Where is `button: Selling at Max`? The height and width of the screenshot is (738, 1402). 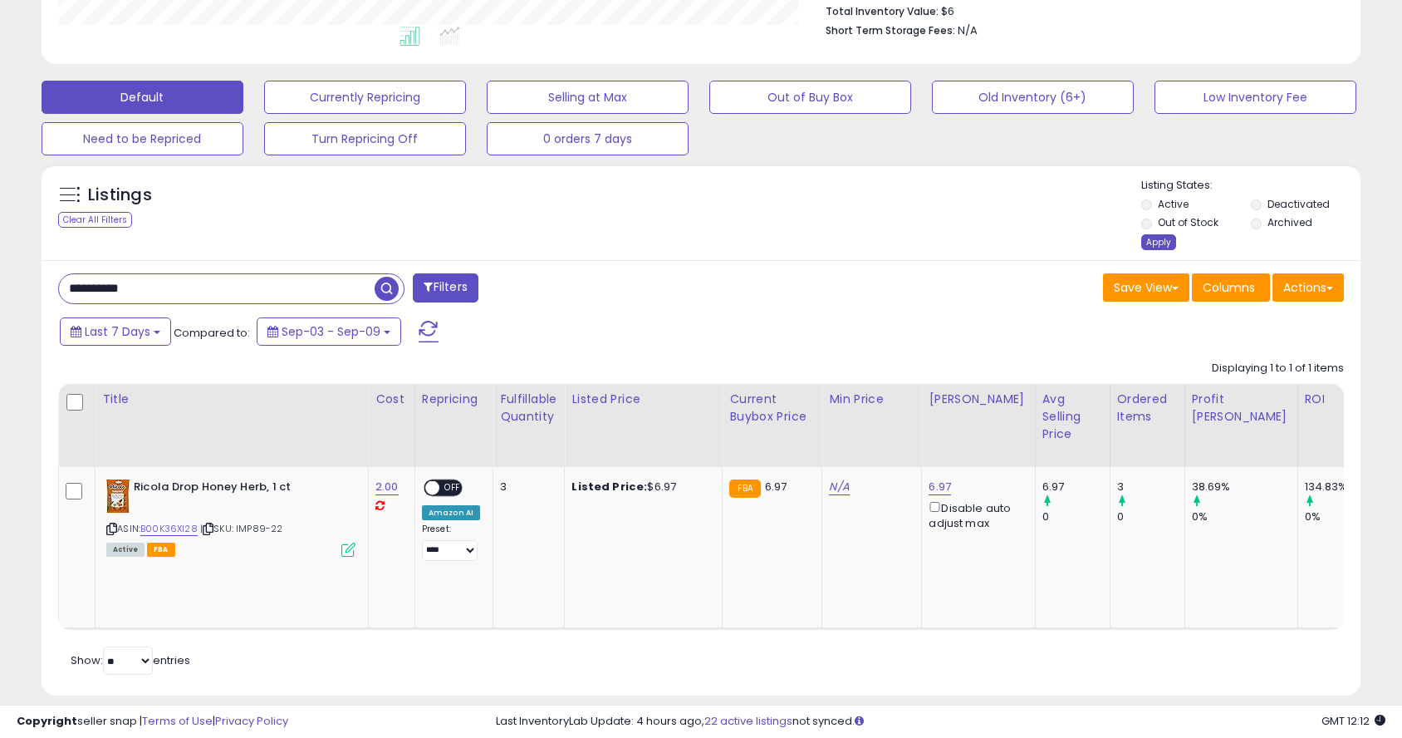 button: Selling at Max is located at coordinates (587, 97).